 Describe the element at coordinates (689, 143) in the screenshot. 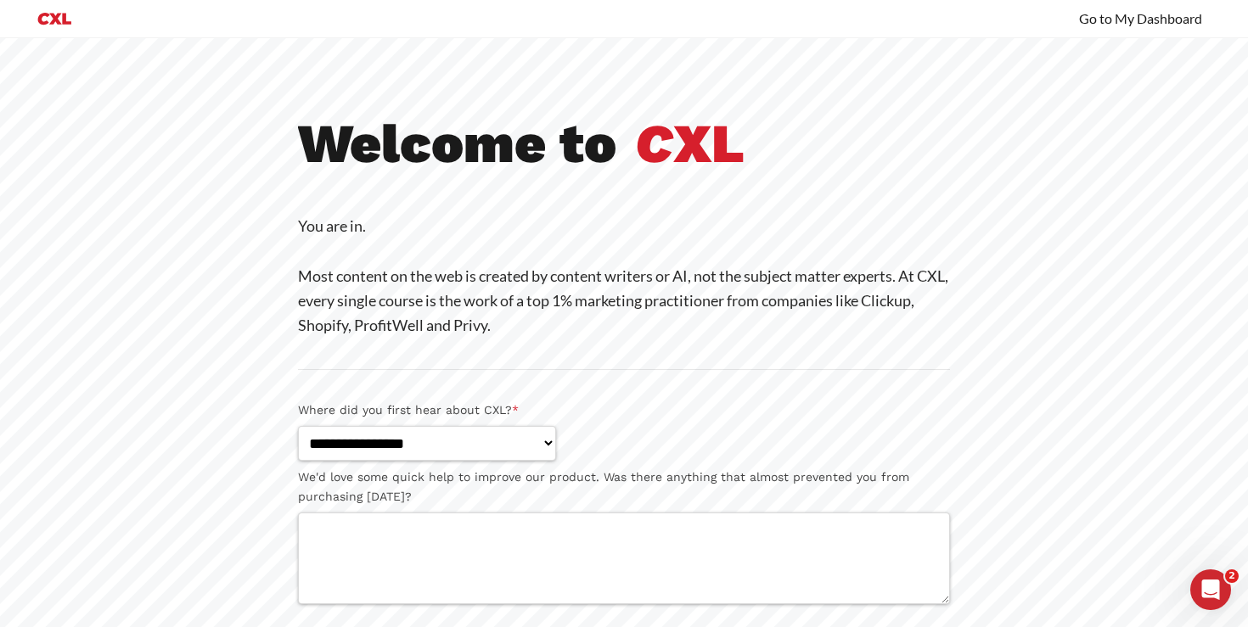

I see `b: XL` at that location.